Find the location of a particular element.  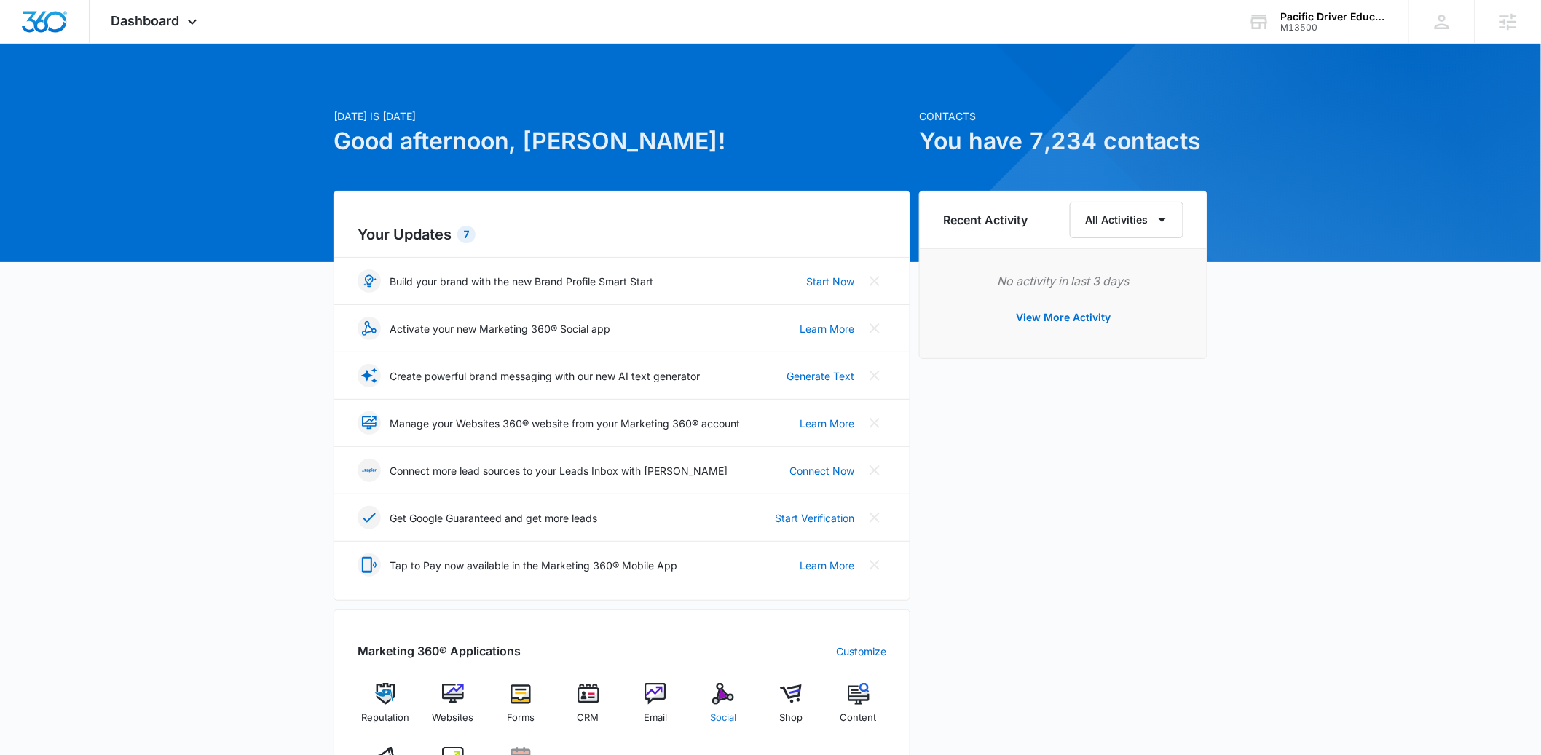

p: Build your brand with the new Brand Profile Smart Start is located at coordinates (521, 281).